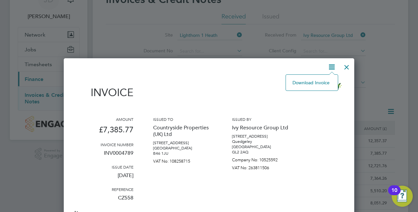 The height and width of the screenshot is (212, 418). Describe the element at coordinates (104, 200) in the screenshot. I see `p: CZ558` at that location.